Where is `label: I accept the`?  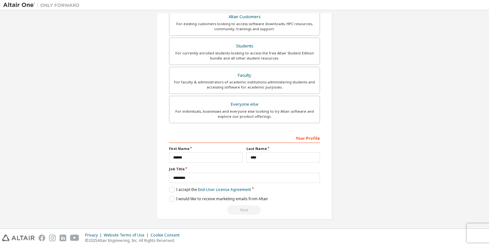 label: I accept the is located at coordinates (210, 189).